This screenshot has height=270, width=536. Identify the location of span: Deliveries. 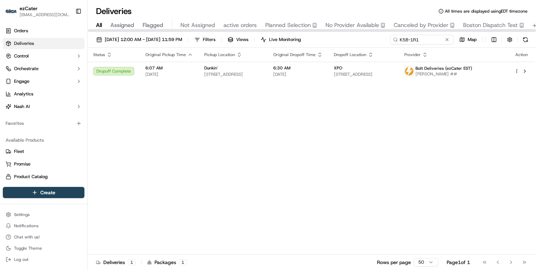
(24, 43).